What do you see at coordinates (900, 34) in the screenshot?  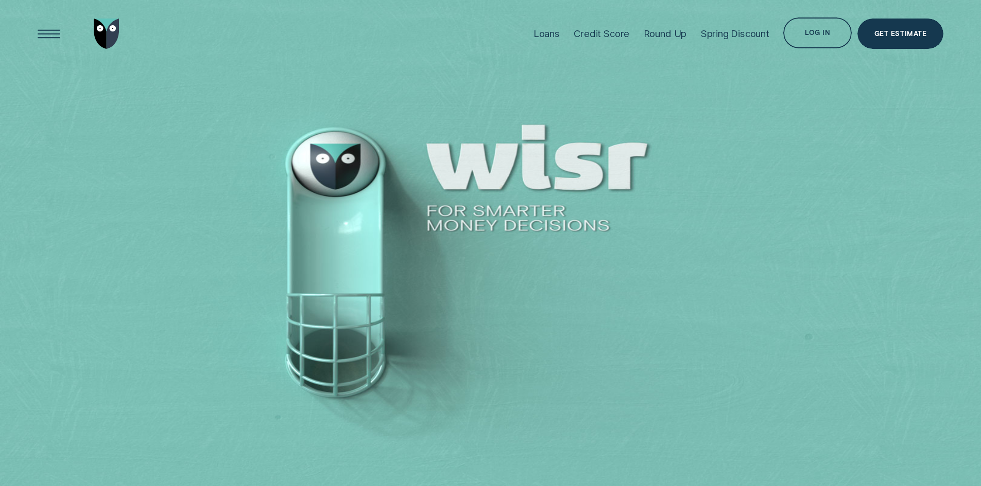 I see `a: Get Estimate` at bounding box center [900, 34].